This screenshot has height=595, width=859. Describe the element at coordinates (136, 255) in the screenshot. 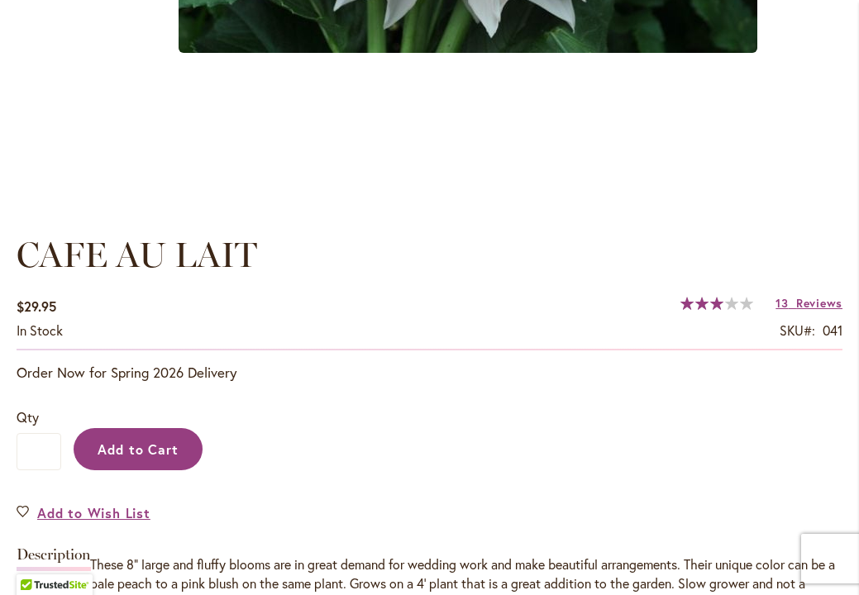

I see `span: CAFE AU LAIT` at that location.